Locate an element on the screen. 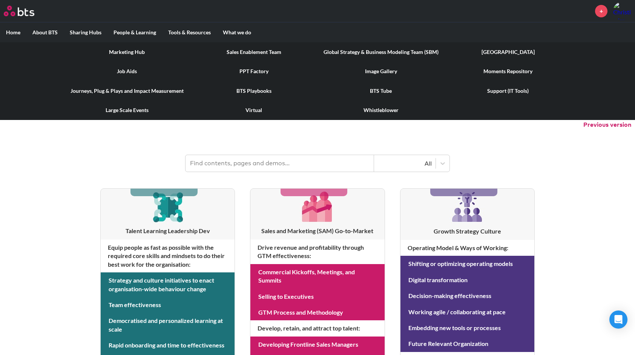  img: BTS Logo is located at coordinates (19, 11).